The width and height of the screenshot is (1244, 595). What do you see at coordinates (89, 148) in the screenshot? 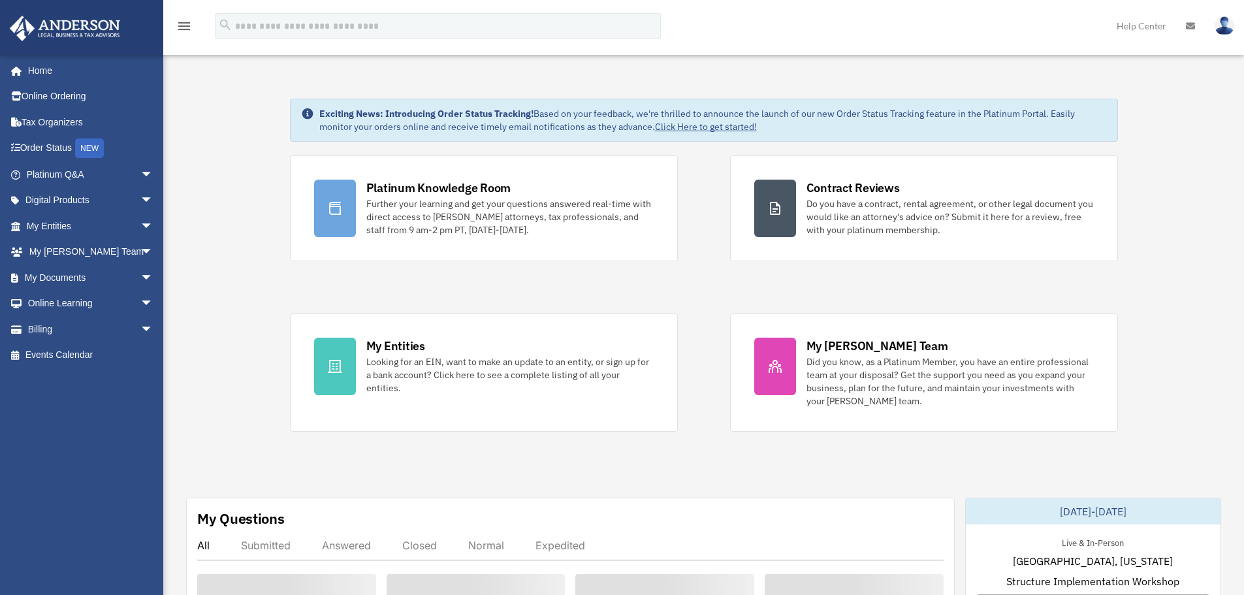
I see `div: NEW` at bounding box center [89, 148].